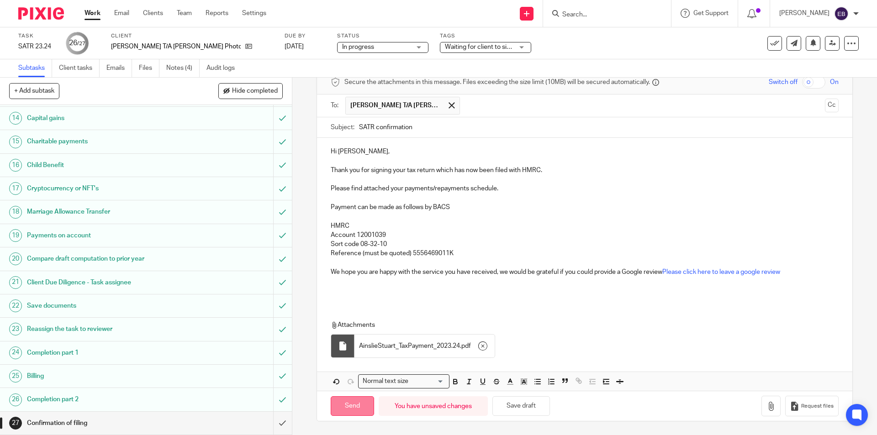 This screenshot has height=435, width=877. Describe the element at coordinates (217, 13) in the screenshot. I see `a: Reports` at that location.